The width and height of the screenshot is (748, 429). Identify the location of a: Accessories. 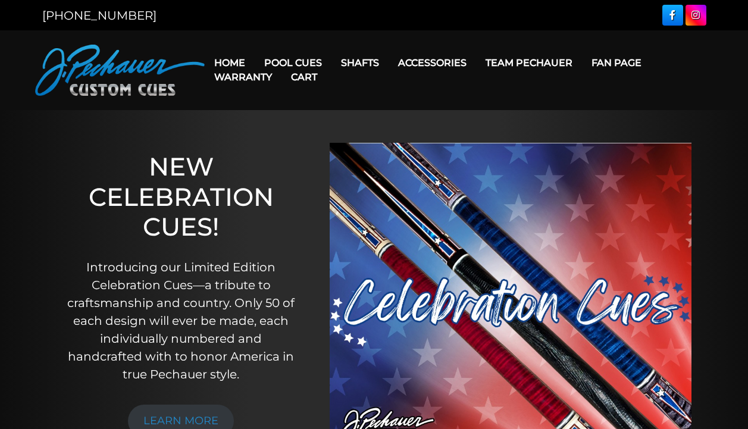
(432, 63).